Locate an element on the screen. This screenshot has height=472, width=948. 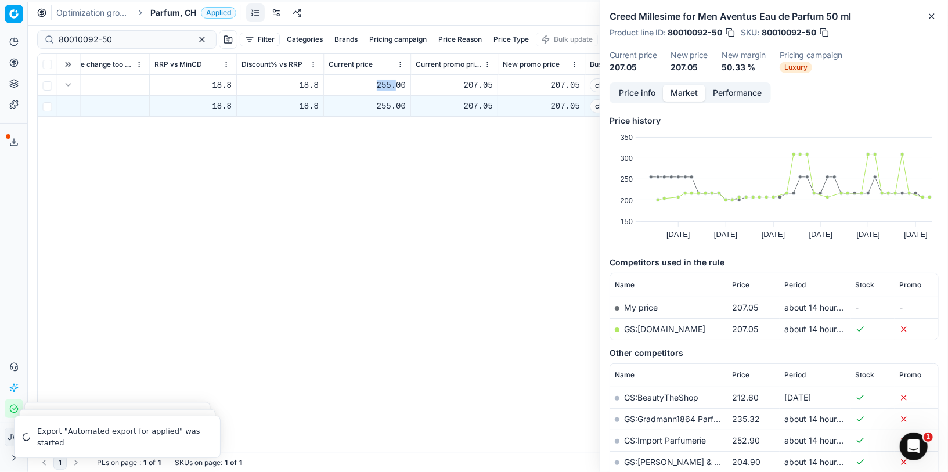
span: 212.60 is located at coordinates (745, 397).